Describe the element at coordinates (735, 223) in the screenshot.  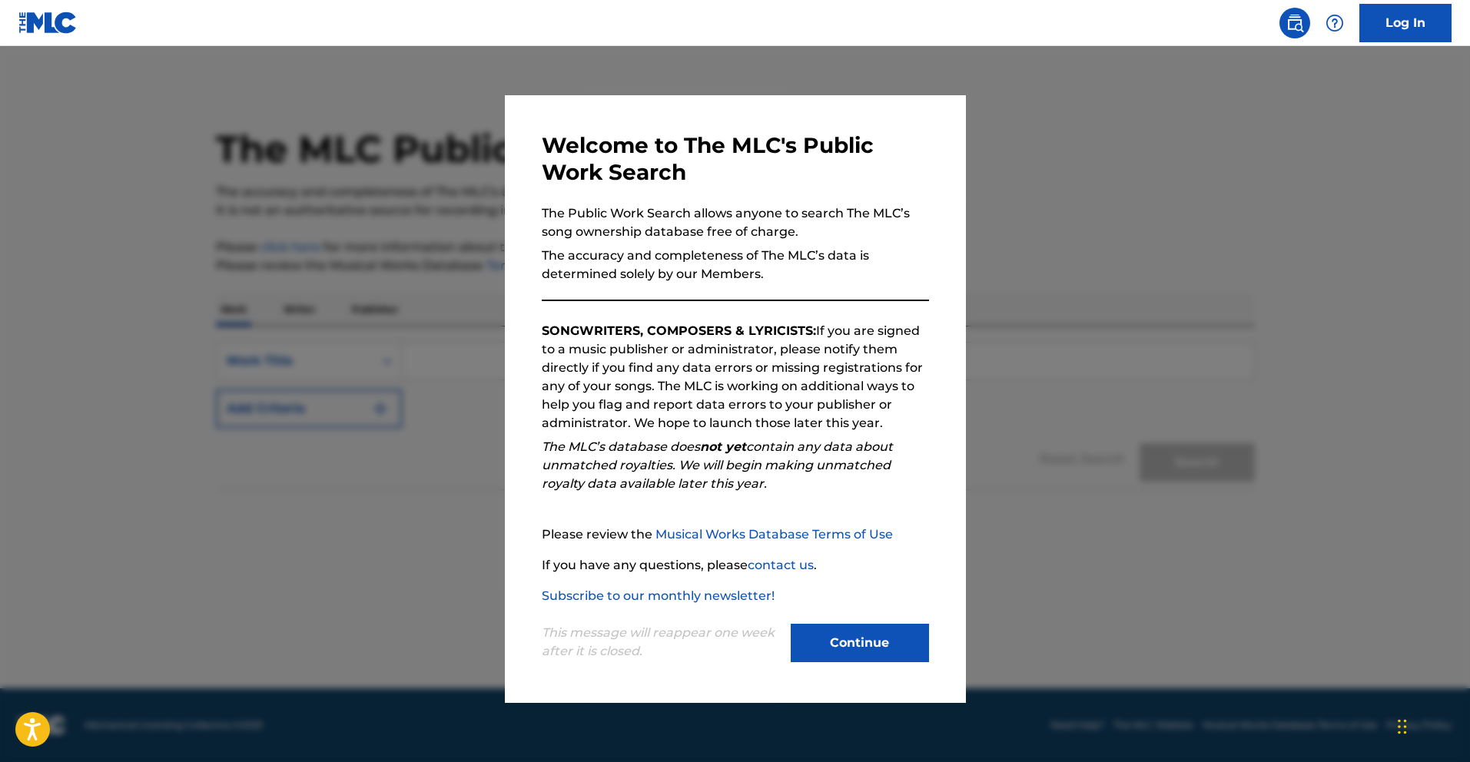
I see `p: The Public Work Search allows anyone to search The MLC’s song ownership database free of charge.` at that location.